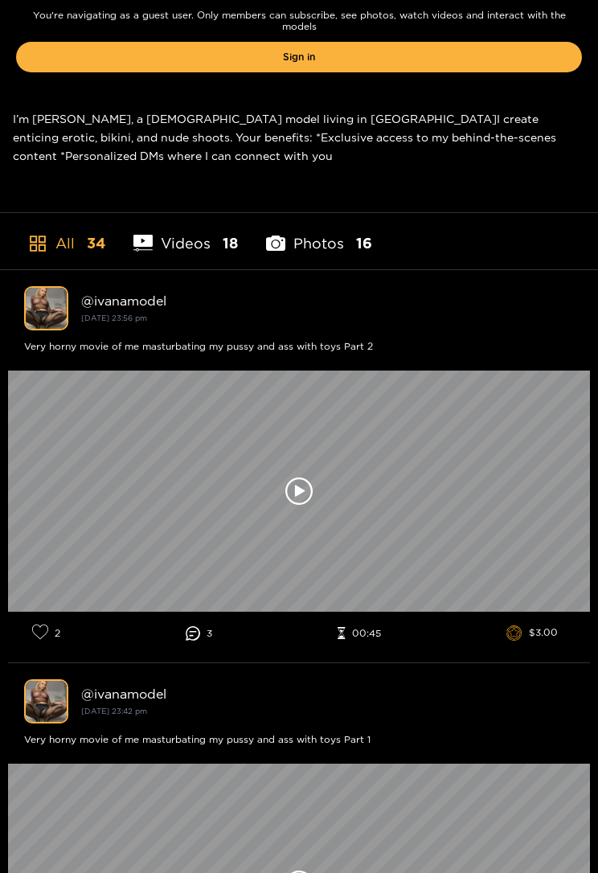  I want to click on div: Very horny movie of me masturbating my pussy and ass with toys Part 2, so click(299, 347).